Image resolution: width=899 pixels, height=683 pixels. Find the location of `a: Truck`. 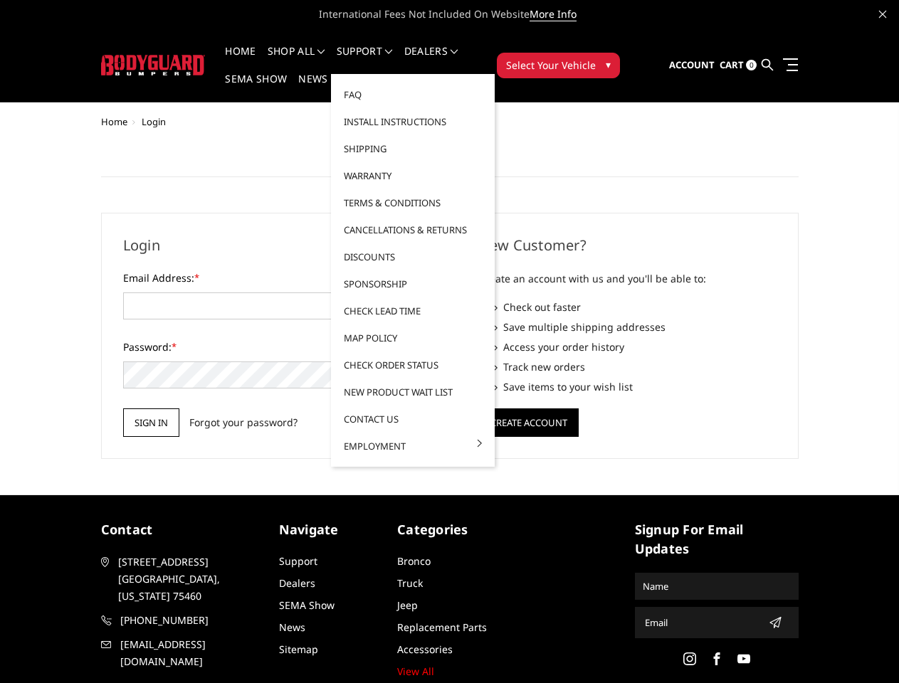

a: Truck is located at coordinates (410, 583).